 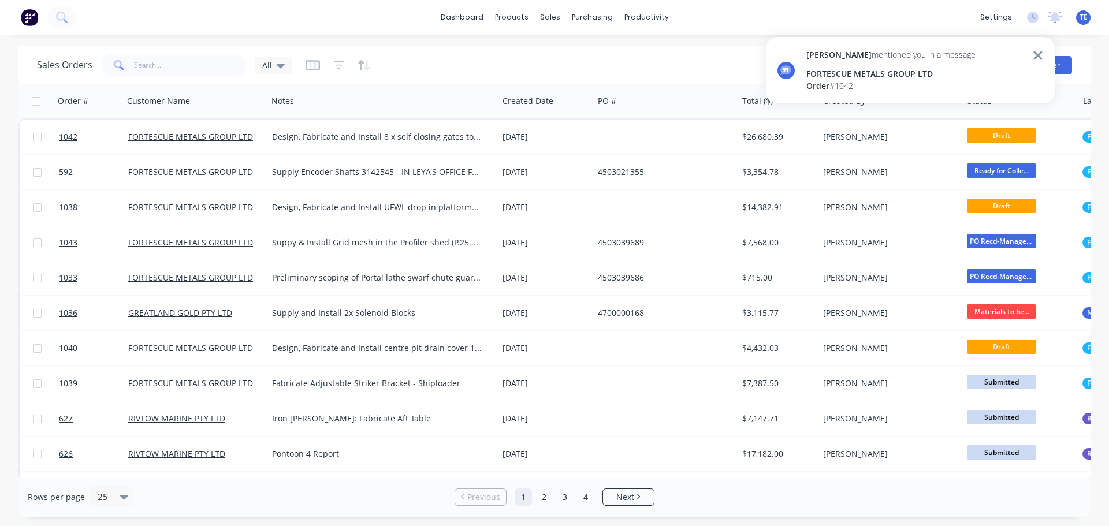 What do you see at coordinates (377, 172) in the screenshot?
I see `div: Supply Encoder Shafts 3142545 - IN LEYA'S OFFICE FOR DELIVERY` at bounding box center [377, 172].